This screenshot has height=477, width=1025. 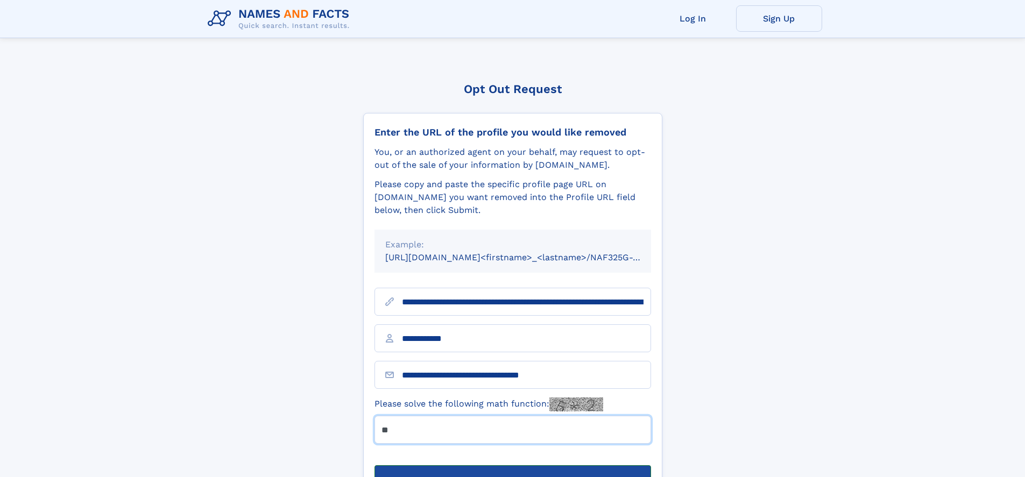 What do you see at coordinates (693, 18) in the screenshot?
I see `a: Log In` at bounding box center [693, 18].